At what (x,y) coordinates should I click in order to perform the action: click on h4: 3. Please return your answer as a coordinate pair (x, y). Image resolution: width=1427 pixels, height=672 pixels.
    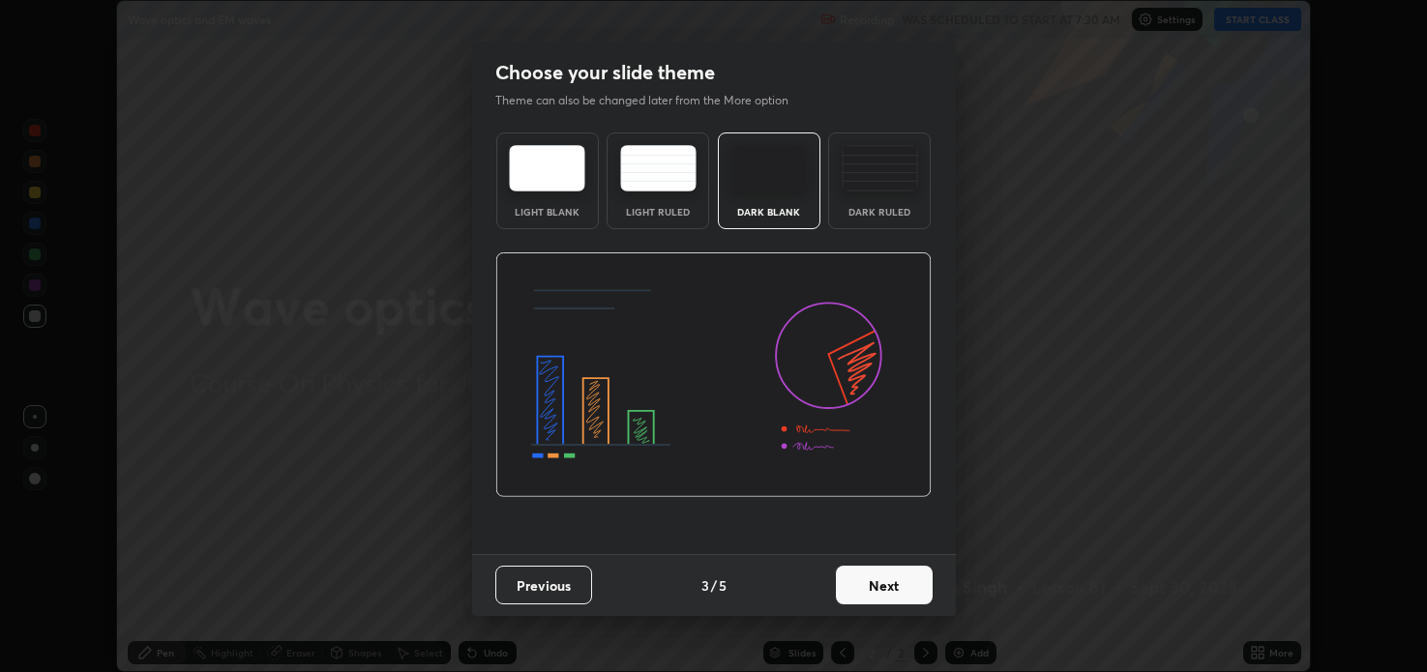
    Looking at the image, I should click on (705, 585).